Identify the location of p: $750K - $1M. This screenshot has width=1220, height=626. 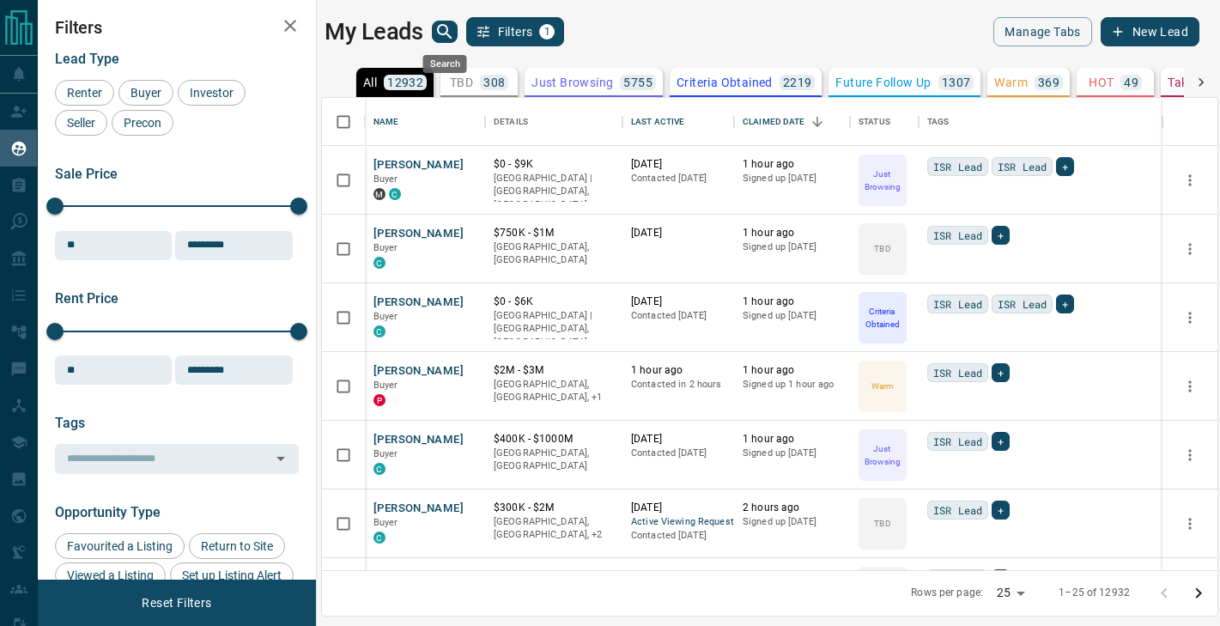
(554, 233).